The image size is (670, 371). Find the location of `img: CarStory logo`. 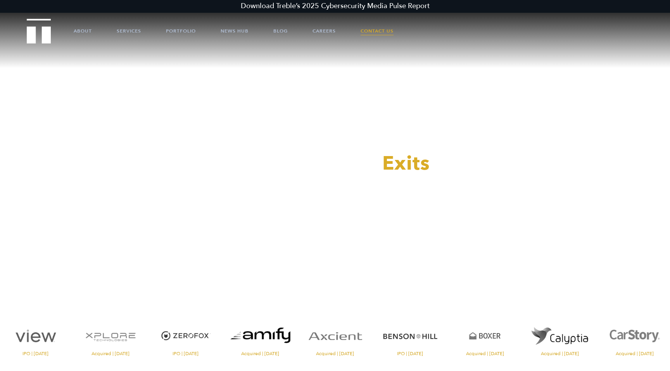

img: CarStory logo is located at coordinates (634, 336).